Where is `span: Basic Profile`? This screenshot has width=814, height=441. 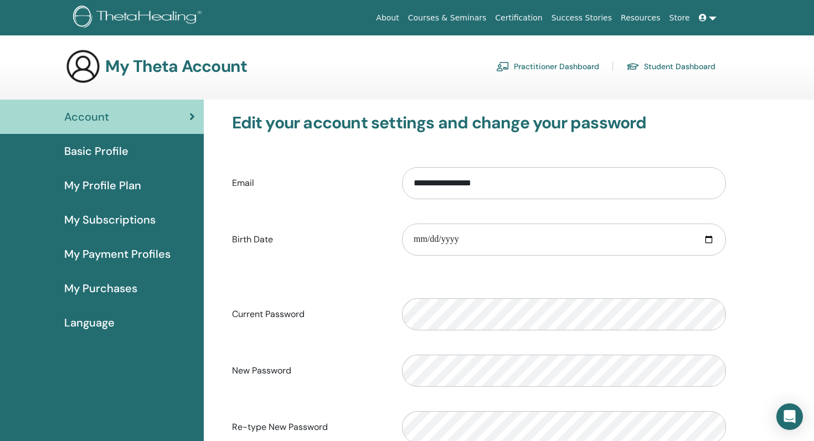 span: Basic Profile is located at coordinates (96, 151).